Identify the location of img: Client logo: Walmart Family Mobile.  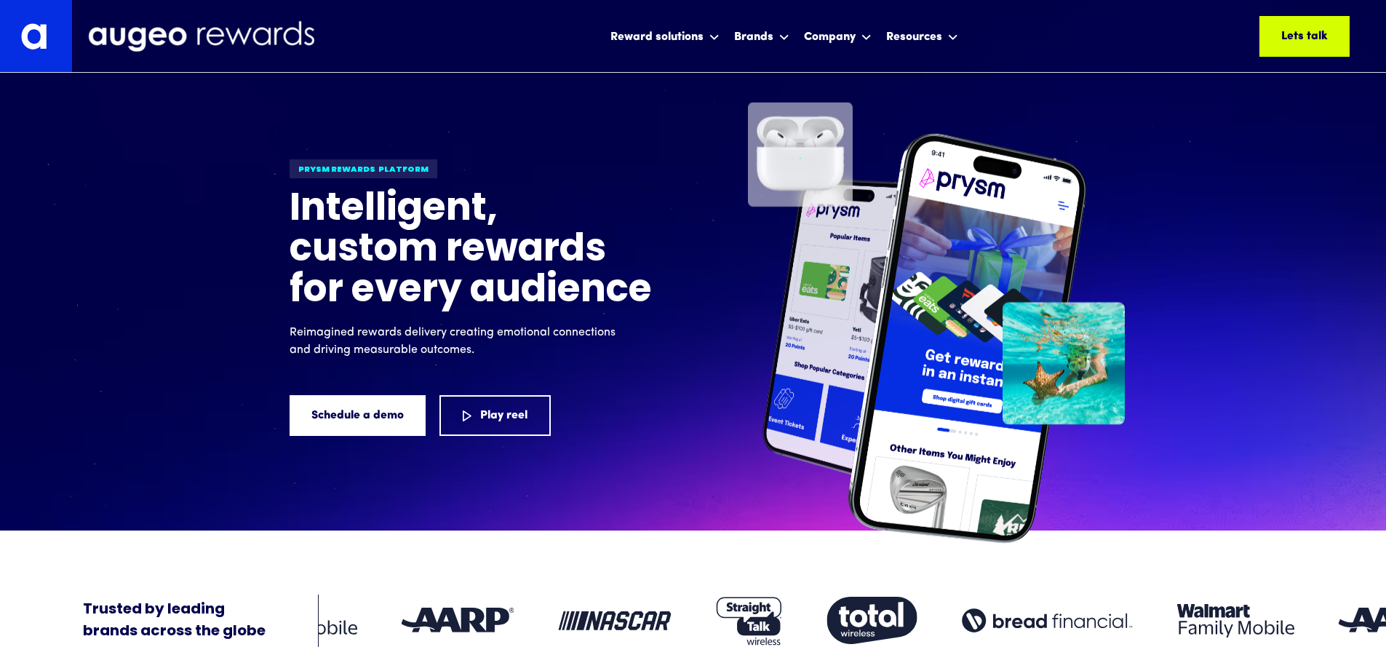
(1235, 621).